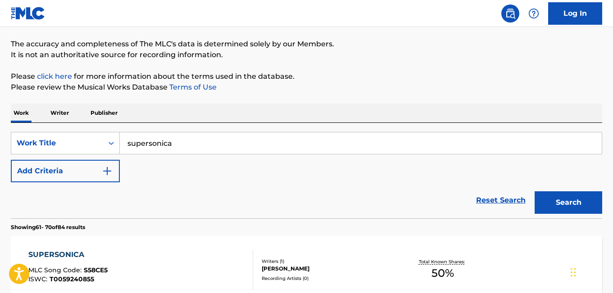 The image size is (613, 293). I want to click on a: Terms of Use, so click(192, 87).